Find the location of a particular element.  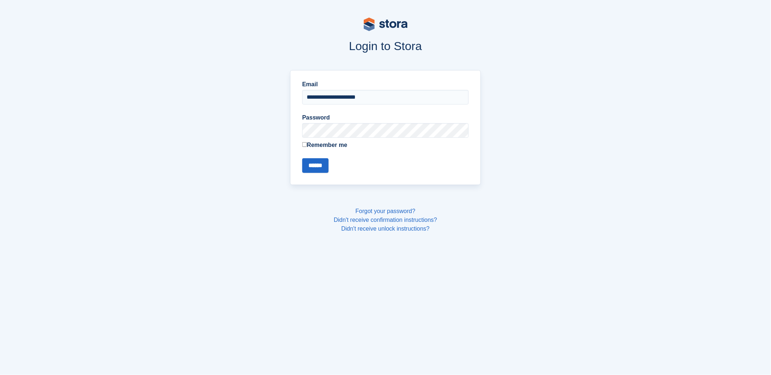

a: Didn't receive unlock instructions? is located at coordinates (385, 229).